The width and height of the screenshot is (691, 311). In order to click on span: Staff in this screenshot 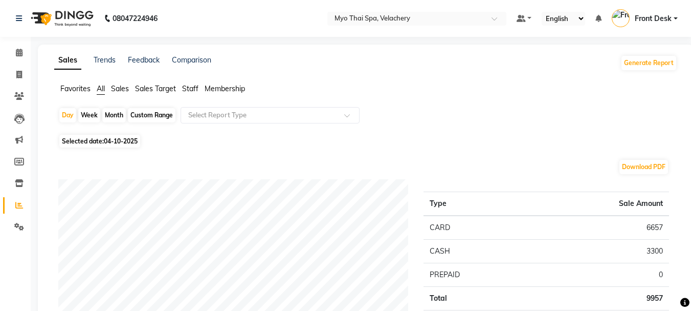, I will do `click(190, 89)`.